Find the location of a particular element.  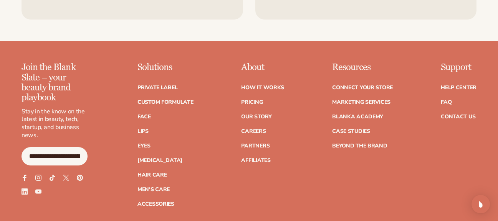

a: Pricing is located at coordinates (252, 102).